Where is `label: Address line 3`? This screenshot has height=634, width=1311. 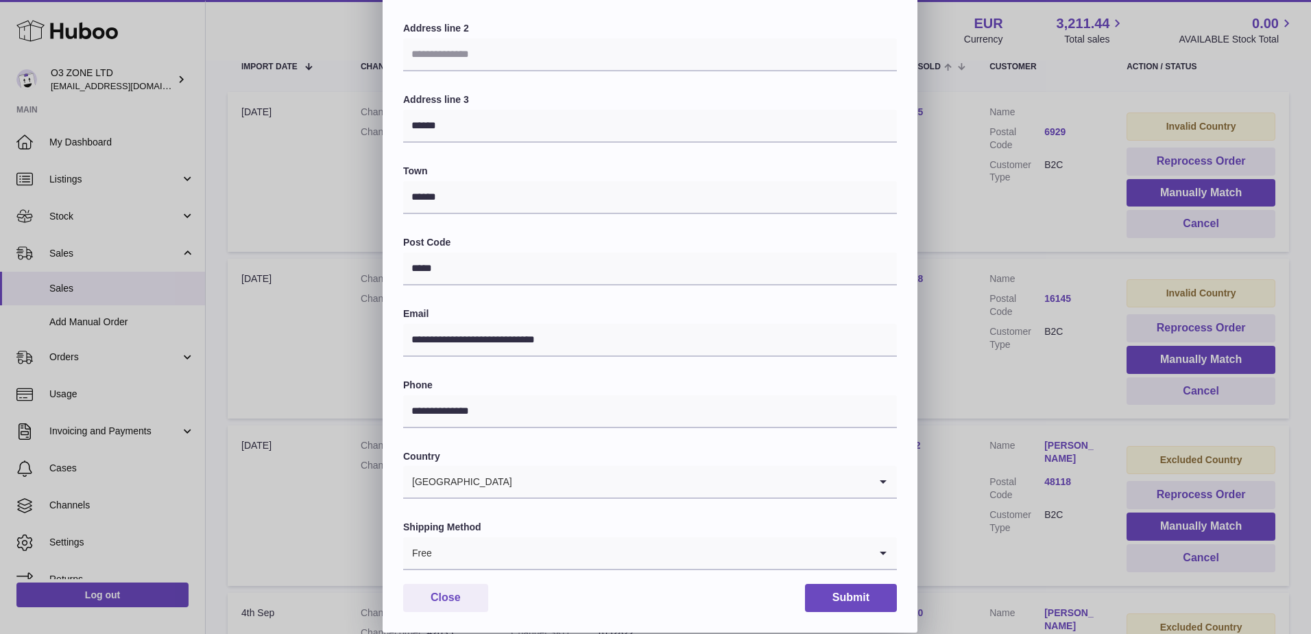 label: Address line 3 is located at coordinates (650, 99).